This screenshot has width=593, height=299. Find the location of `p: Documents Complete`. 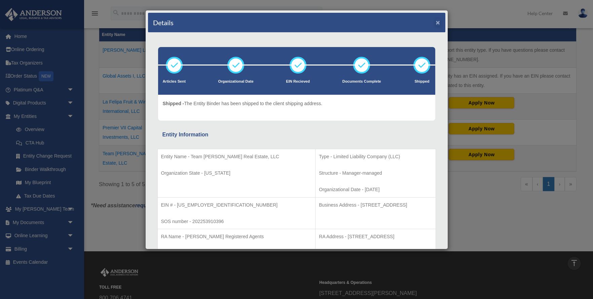

p: Documents Complete is located at coordinates (362, 82).